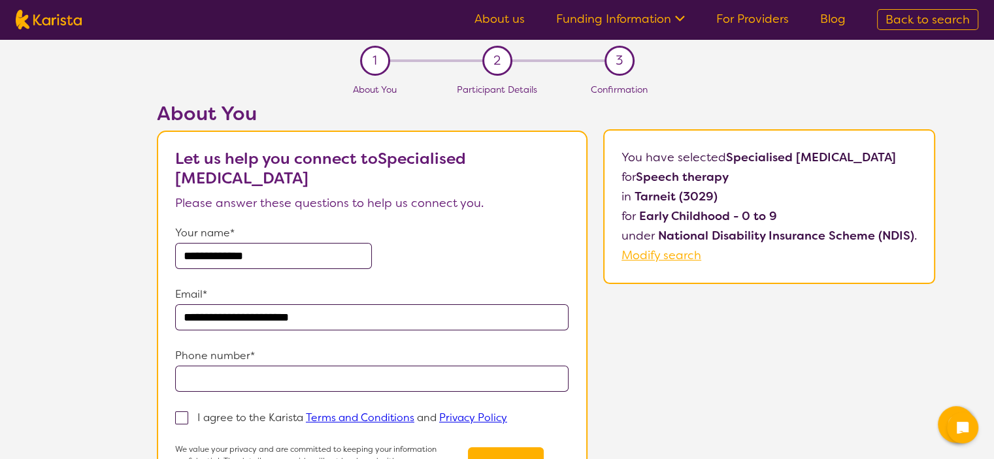 The image size is (994, 459). What do you see at coordinates (372, 356) in the screenshot?
I see `p: Phone number*` at bounding box center [372, 356].